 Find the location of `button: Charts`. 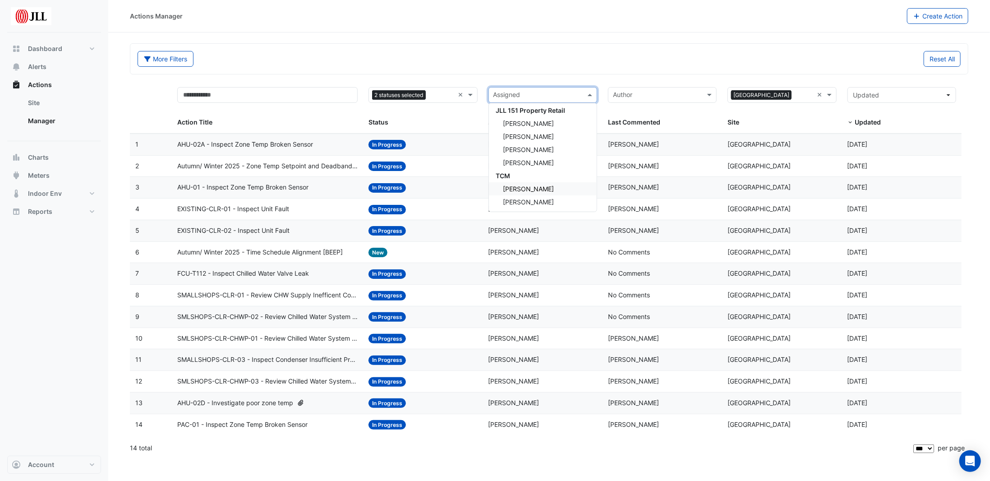

button: Charts is located at coordinates (54, 157).